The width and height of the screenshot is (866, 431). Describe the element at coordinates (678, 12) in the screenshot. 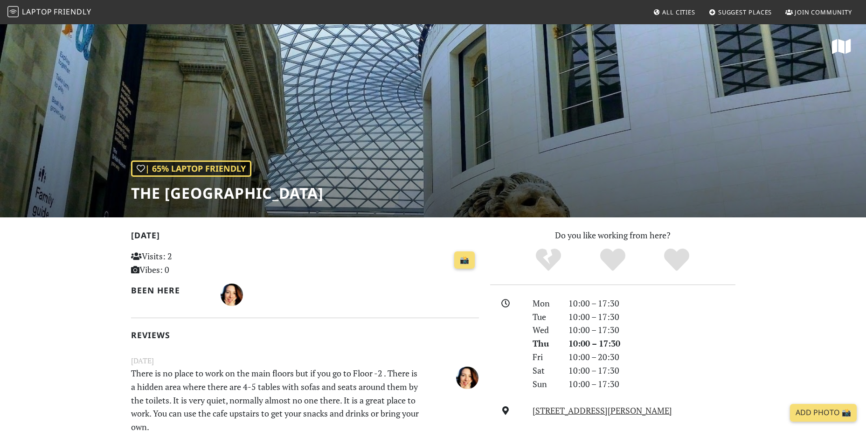

I see `span: All Cities` at that location.